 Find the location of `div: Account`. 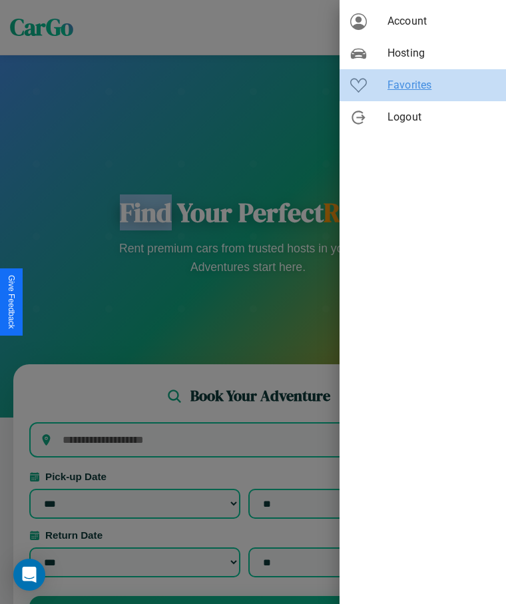

div: Account is located at coordinates (423, 21).